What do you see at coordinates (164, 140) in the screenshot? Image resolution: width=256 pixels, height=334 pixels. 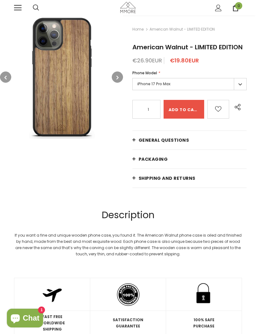 I see `span: General Questions` at bounding box center [164, 140].